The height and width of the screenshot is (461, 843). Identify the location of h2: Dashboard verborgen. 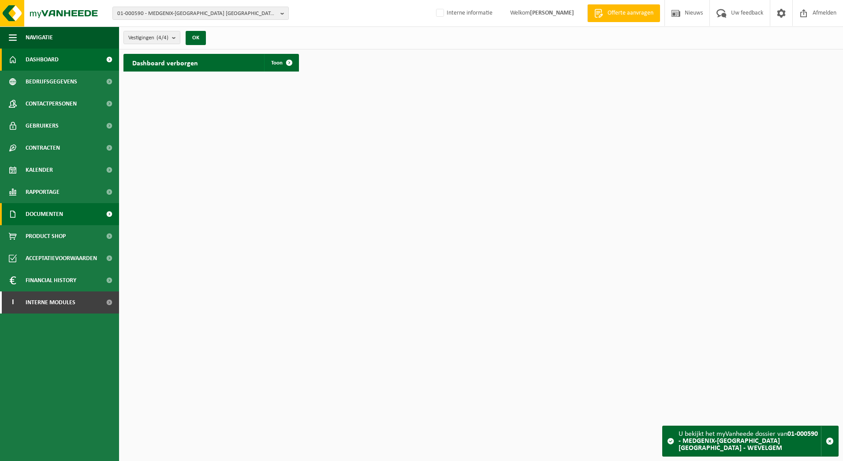
(165, 62).